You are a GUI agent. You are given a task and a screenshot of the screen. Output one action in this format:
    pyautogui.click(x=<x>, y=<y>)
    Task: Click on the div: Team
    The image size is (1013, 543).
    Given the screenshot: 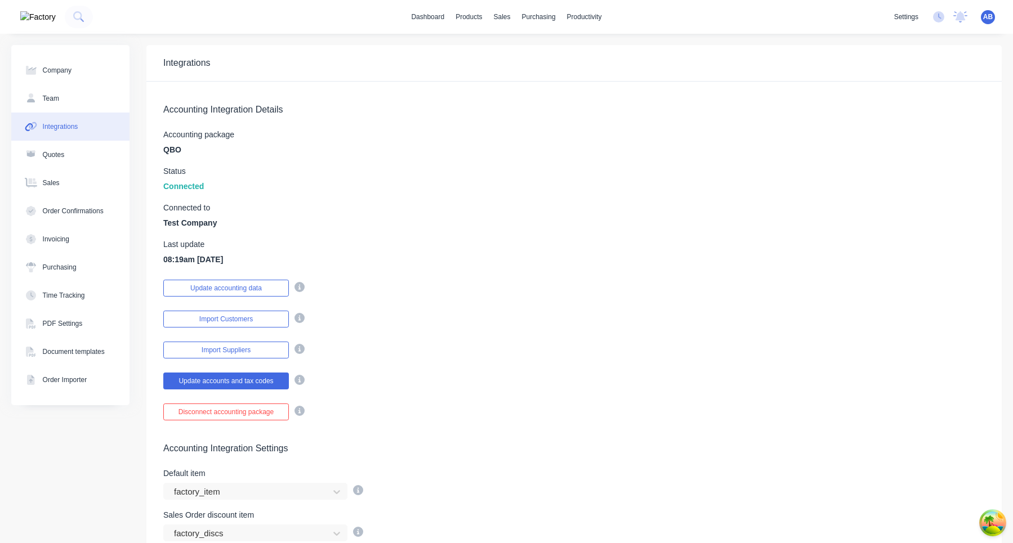 What is the action you would take?
    pyautogui.click(x=51, y=98)
    